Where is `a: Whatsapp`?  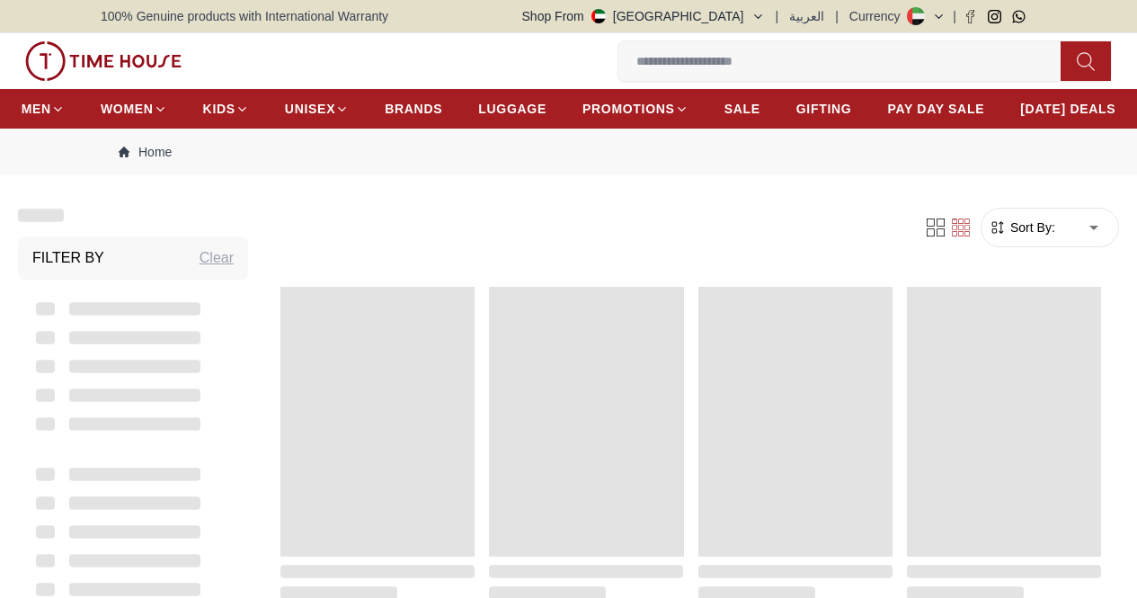 a: Whatsapp is located at coordinates (1018, 16).